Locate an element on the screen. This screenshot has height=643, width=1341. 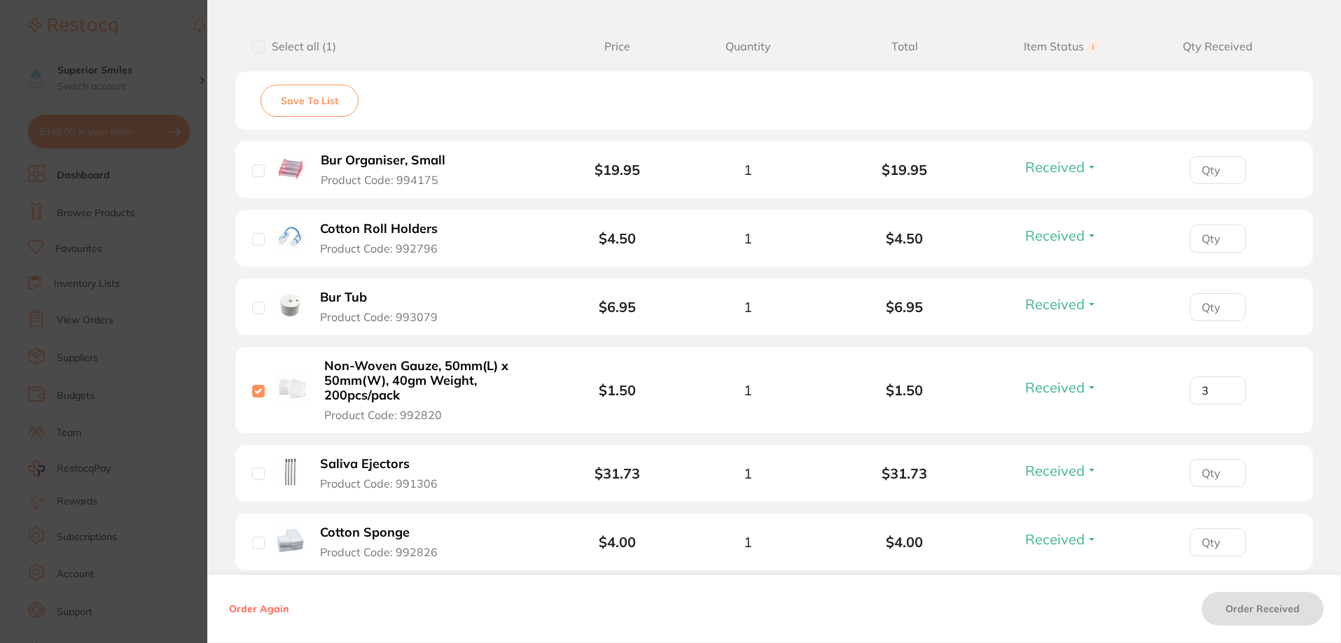
span: Product Code: 992826 is located at coordinates (379, 552).